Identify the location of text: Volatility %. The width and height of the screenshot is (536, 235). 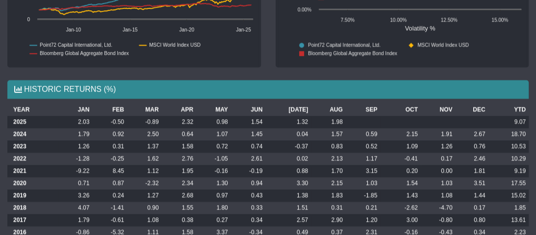
(420, 28).